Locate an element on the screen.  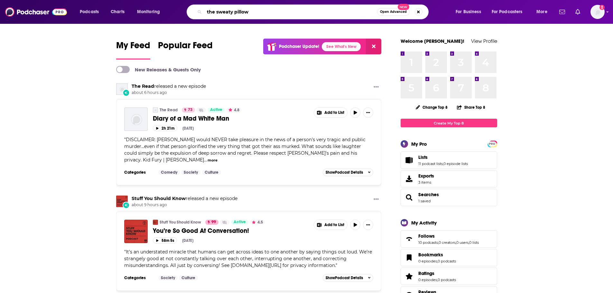
a: 73 is located at coordinates (188, 110).